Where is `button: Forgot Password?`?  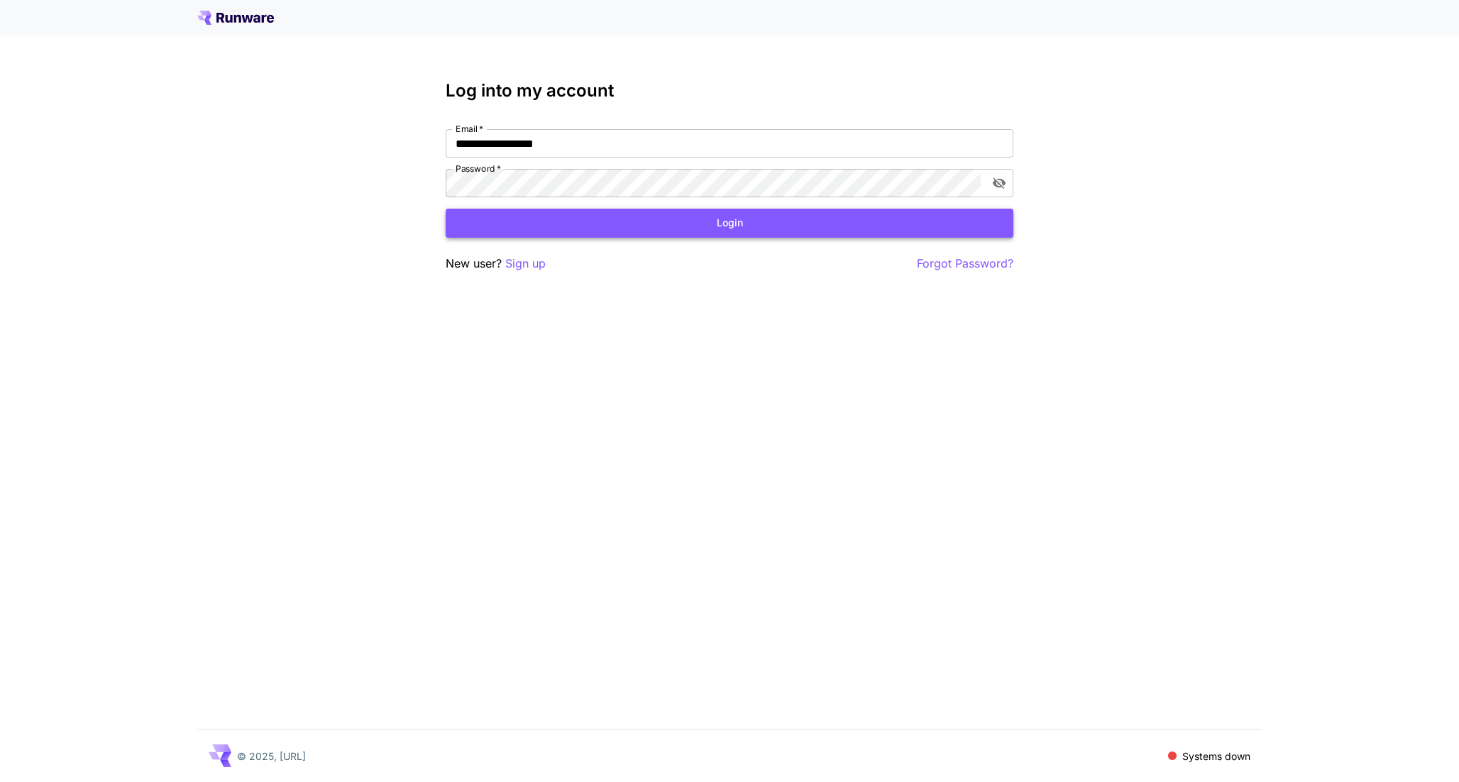
button: Forgot Password? is located at coordinates (965, 263).